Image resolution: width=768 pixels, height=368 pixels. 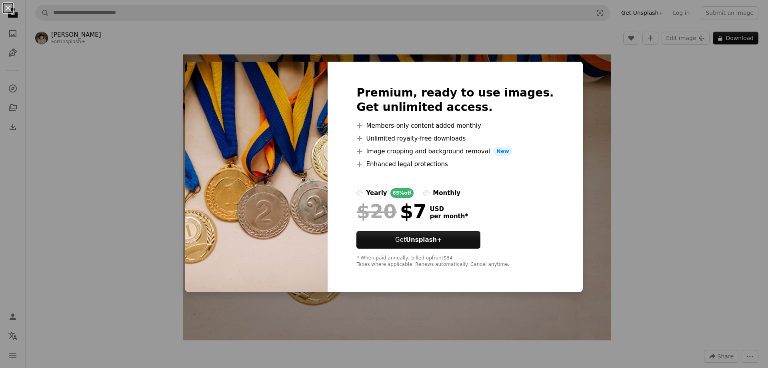 I want to click on span: $20, so click(x=376, y=211).